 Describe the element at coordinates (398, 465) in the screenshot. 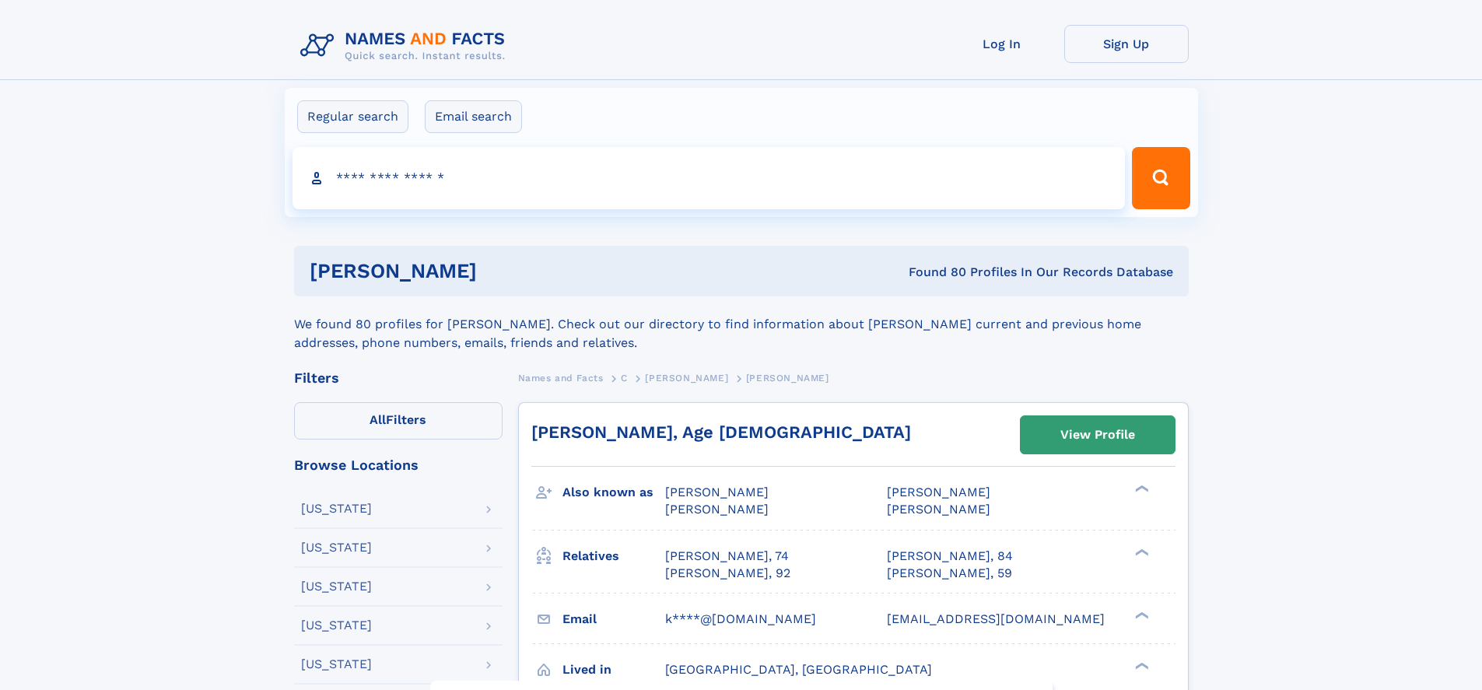

I see `div: Browse Locations` at that location.